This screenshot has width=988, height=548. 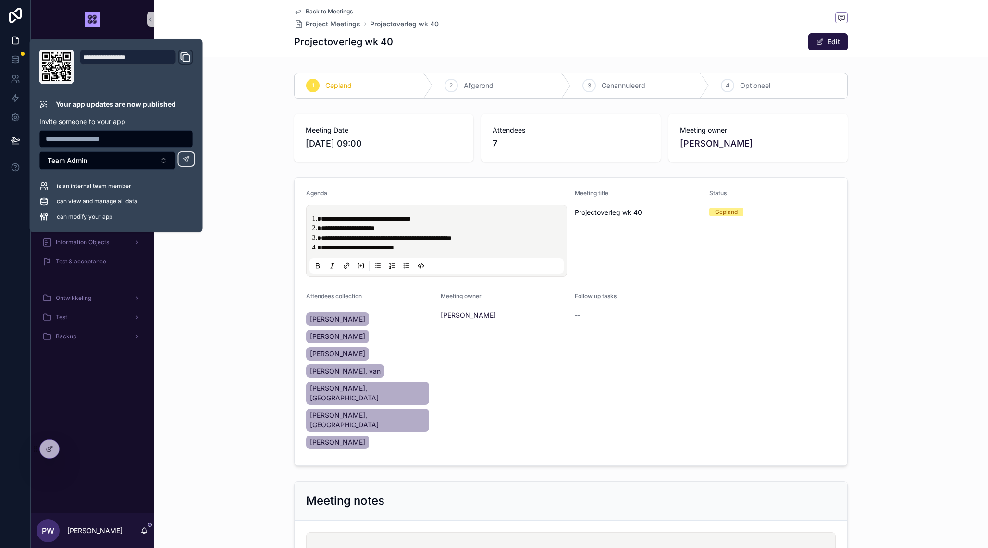 I want to click on span: Information Objects, so click(x=82, y=242).